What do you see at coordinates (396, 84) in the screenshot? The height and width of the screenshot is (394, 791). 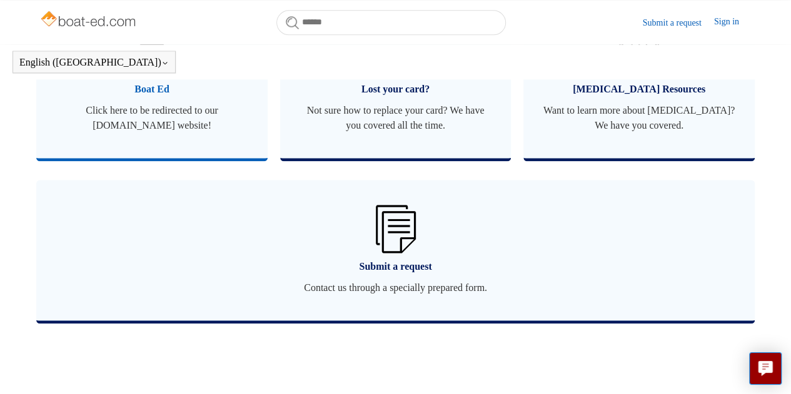 I see `a: Lost your card? Not sure how to replace your card? We have you covered all the time.` at bounding box center [396, 84].